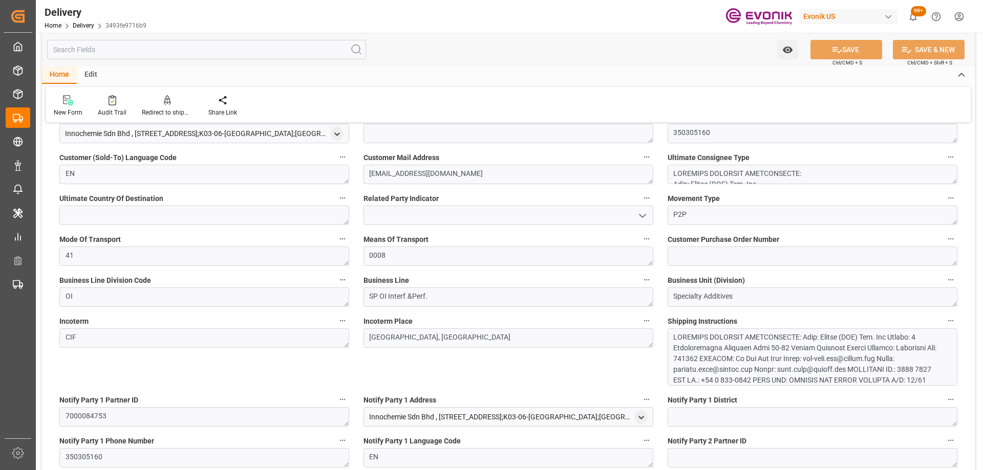  What do you see at coordinates (204, 338) in the screenshot?
I see `textarea: CIF` at bounding box center [204, 338].